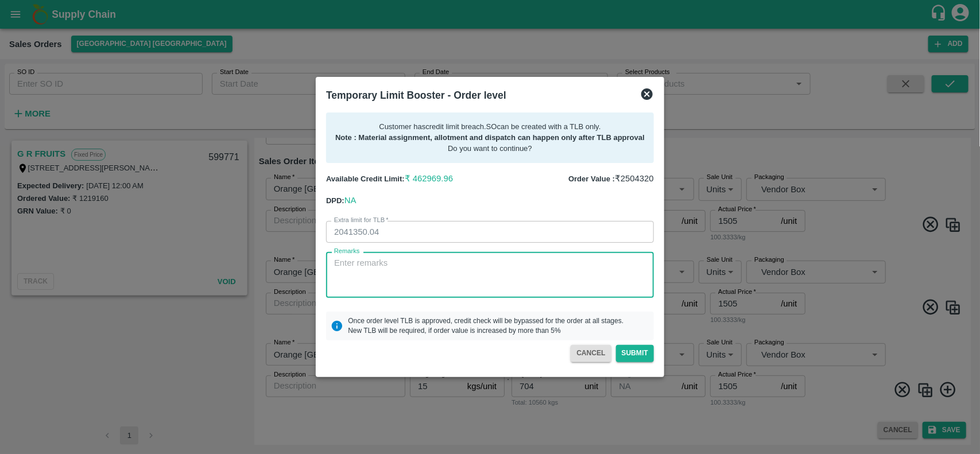 The width and height of the screenshot is (980, 454). Describe the element at coordinates (489, 138) in the screenshot. I see `p: Note : Material assignment, allotment and dispatch can happen only after TLB approval` at that location.